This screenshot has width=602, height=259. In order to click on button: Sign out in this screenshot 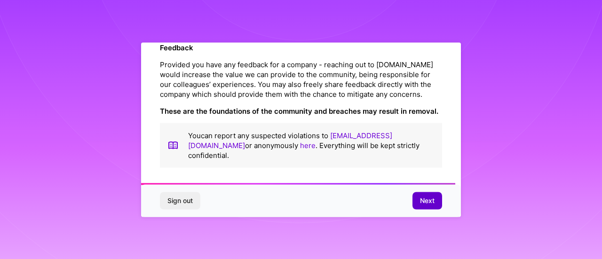, I will do `click(180, 201)`.